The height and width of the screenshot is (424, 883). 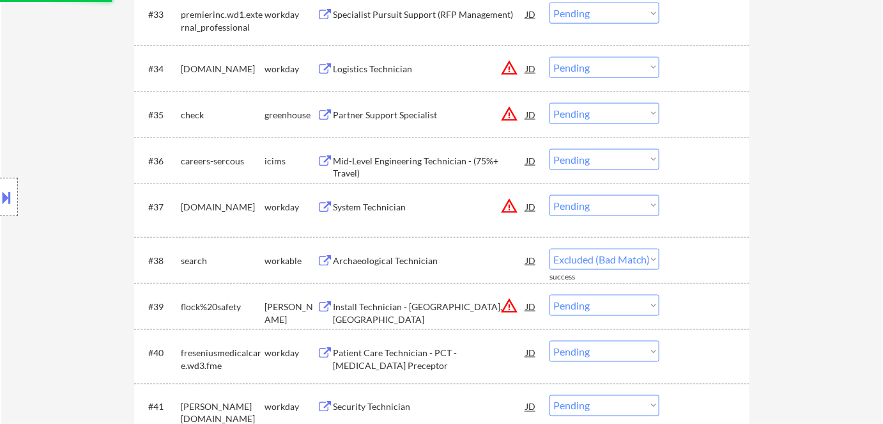 What do you see at coordinates (429, 261) in the screenshot?
I see `div: Archaeological Technician` at bounding box center [429, 261].